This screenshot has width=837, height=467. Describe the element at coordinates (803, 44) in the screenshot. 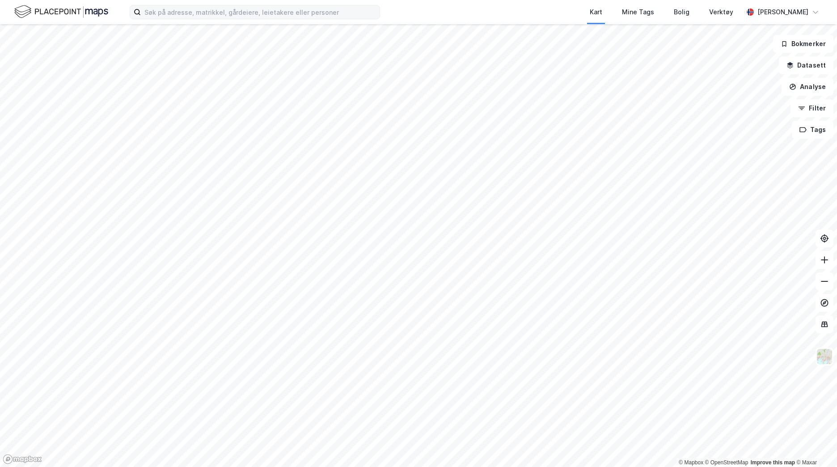

I see `button: Bokmerker` at that location.